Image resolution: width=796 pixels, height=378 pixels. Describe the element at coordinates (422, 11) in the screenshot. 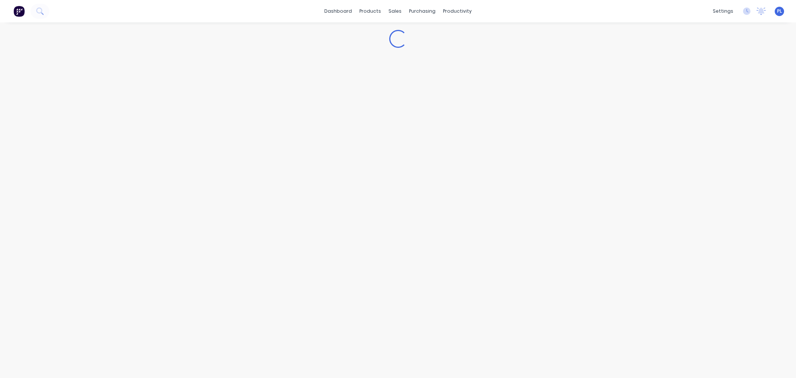

I see `div: purchasing` at that location.